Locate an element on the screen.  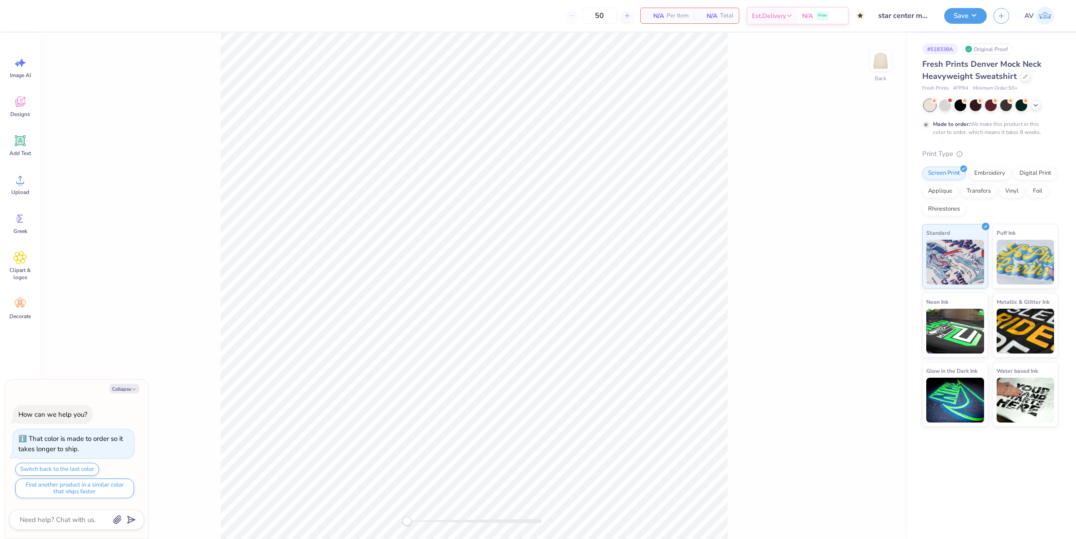
span: Decorate is located at coordinates (20, 316).